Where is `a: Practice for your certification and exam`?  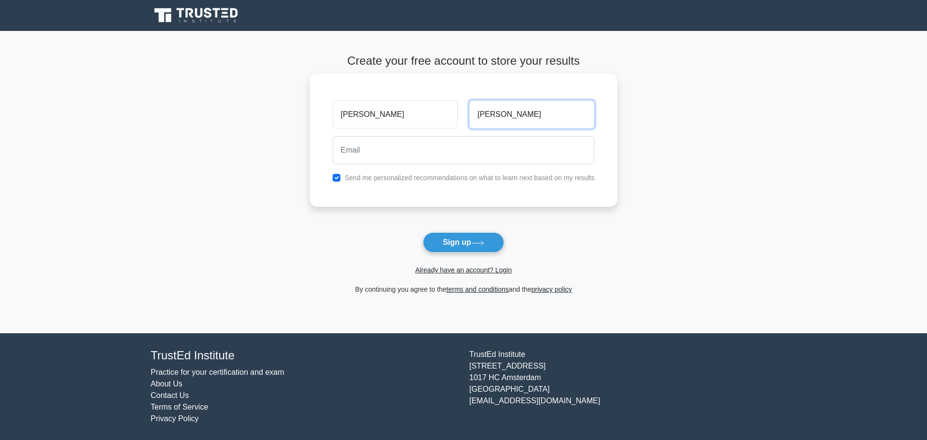 a: Practice for your certification and exam is located at coordinates (217, 372).